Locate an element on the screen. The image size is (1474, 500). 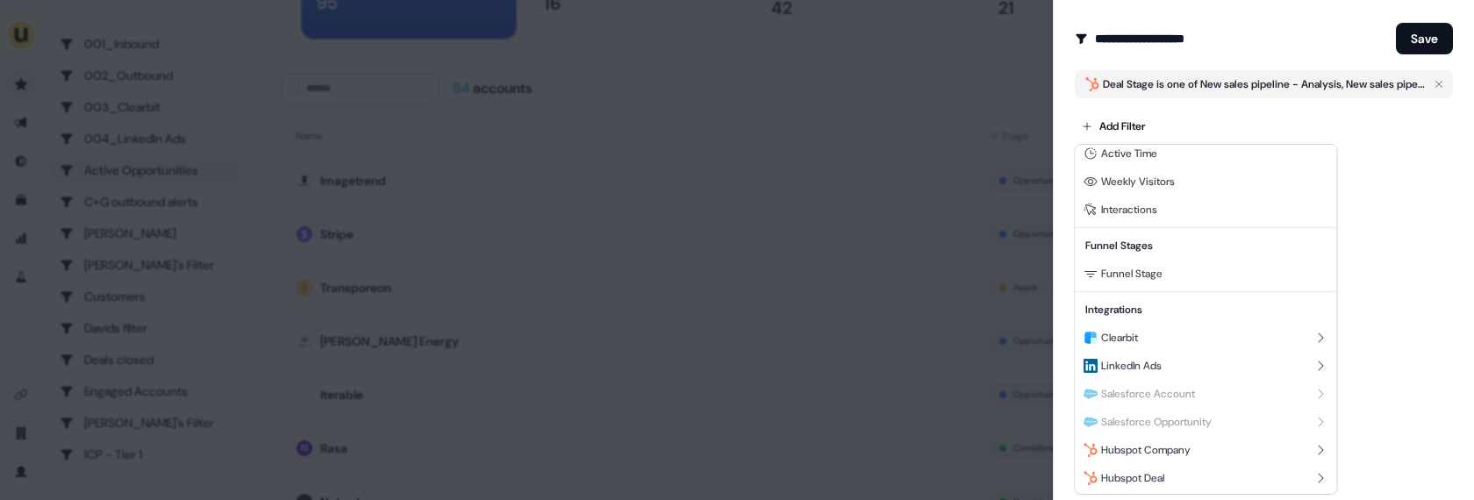
span: Hubspot Company is located at coordinates (1146, 450).